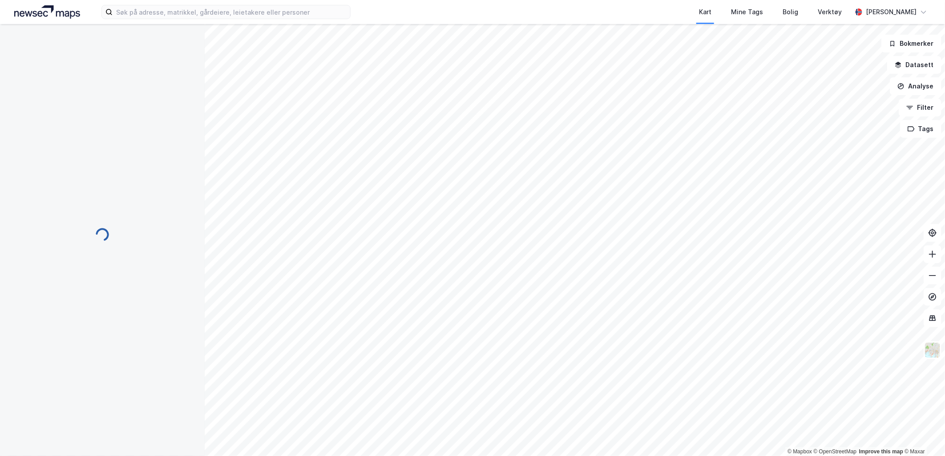 This screenshot has height=456, width=945. What do you see at coordinates (830, 12) in the screenshot?
I see `div: Verktøy` at bounding box center [830, 12].